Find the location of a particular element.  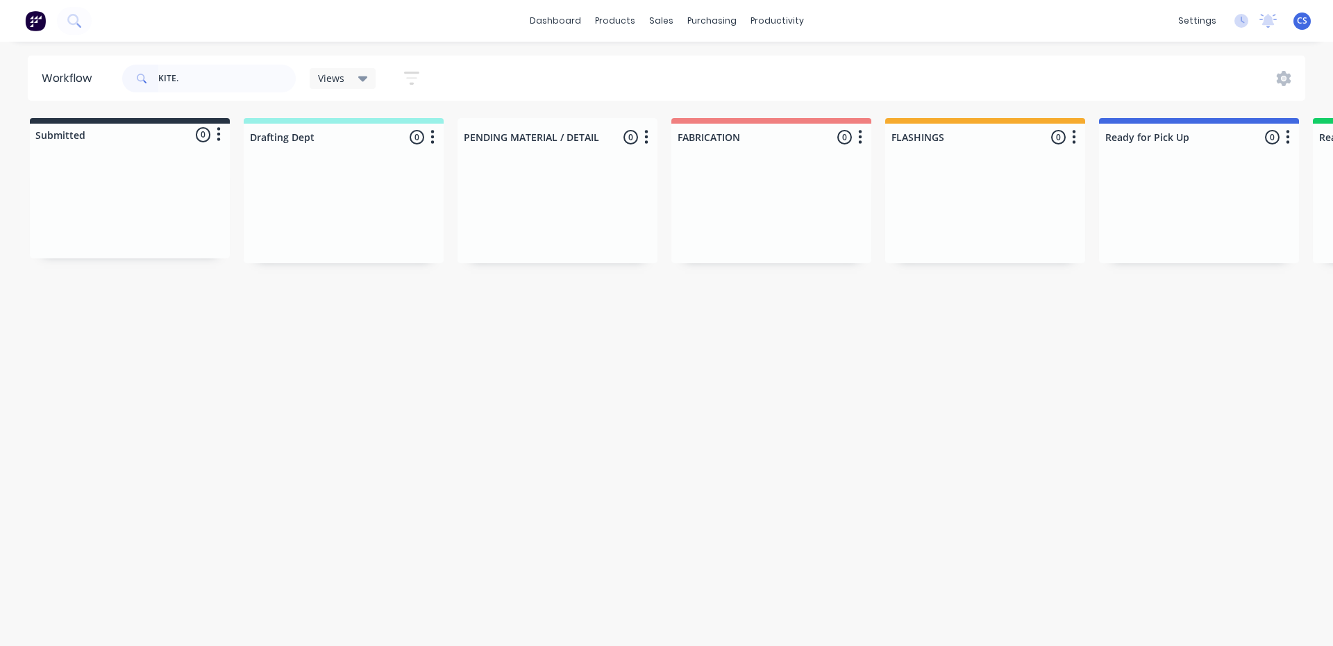

img: Factory is located at coordinates (35, 21).